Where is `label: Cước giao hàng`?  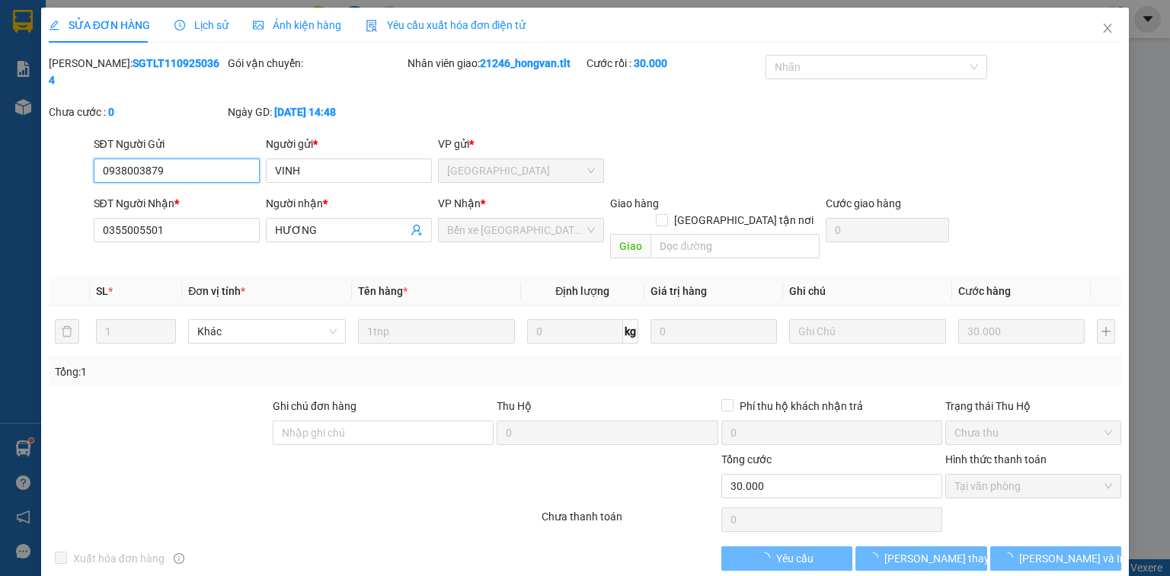 label: Cước giao hàng is located at coordinates (863, 203).